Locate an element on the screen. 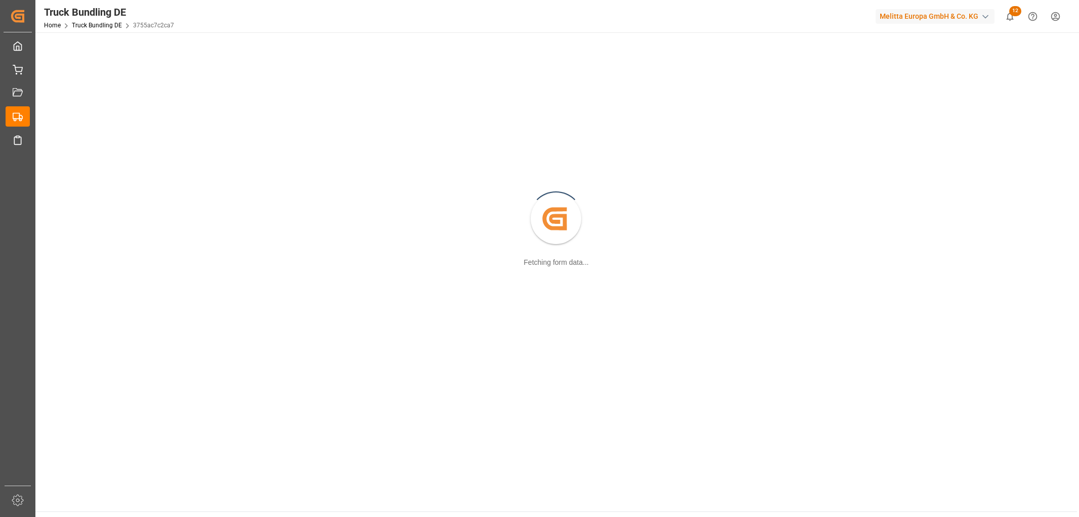 The height and width of the screenshot is (517, 1079). div: Melitta Europa GmbH & Co. KG is located at coordinates (935, 16).